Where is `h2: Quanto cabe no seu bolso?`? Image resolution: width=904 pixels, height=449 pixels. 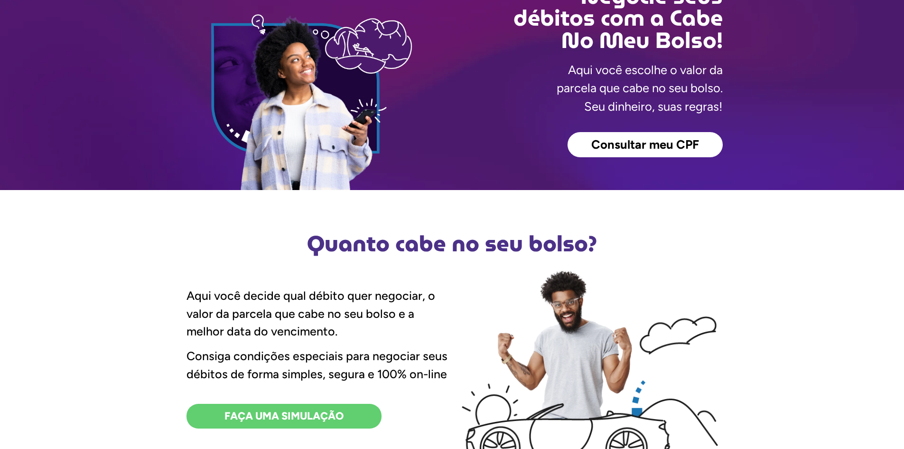 h2: Quanto cabe no seu bolso? is located at coordinates (452, 244).